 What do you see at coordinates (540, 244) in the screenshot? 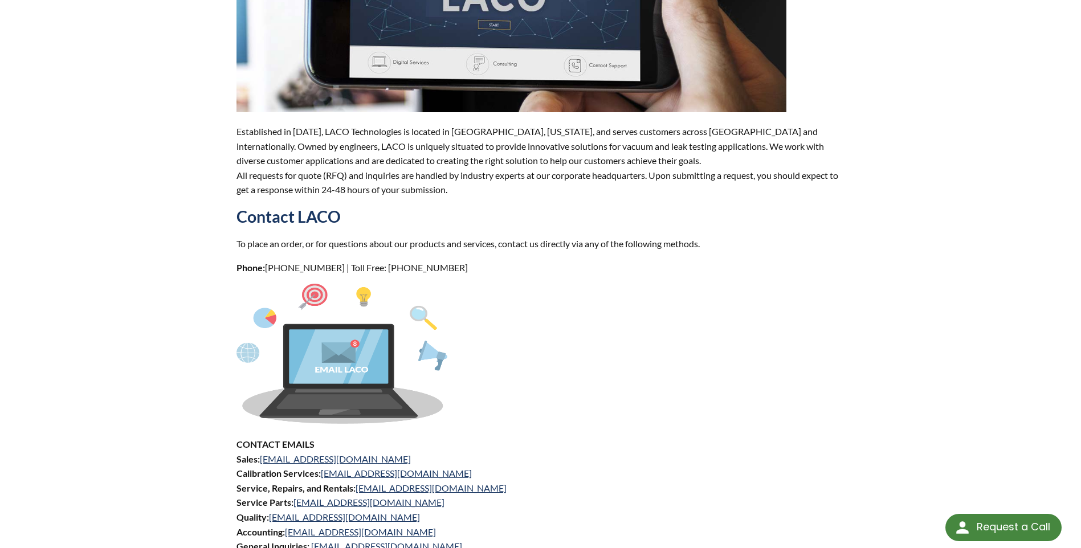
I see `p: To place an order, or for questions about our products and services, contact us directly via any ...` at bounding box center [540, 244].